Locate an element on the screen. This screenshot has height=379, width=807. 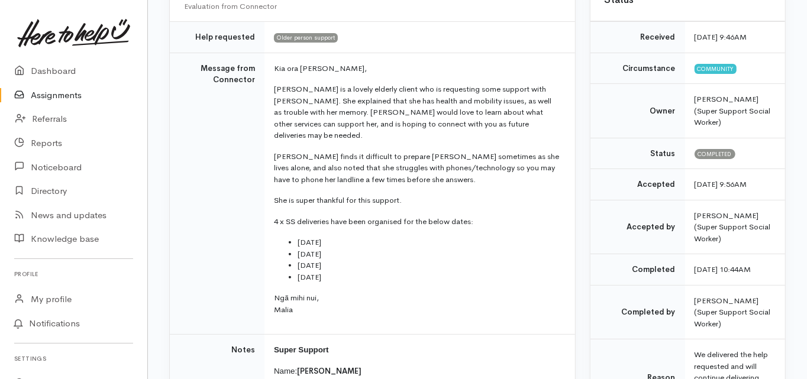
span: Evaluation from Connector is located at coordinates (230, 6).